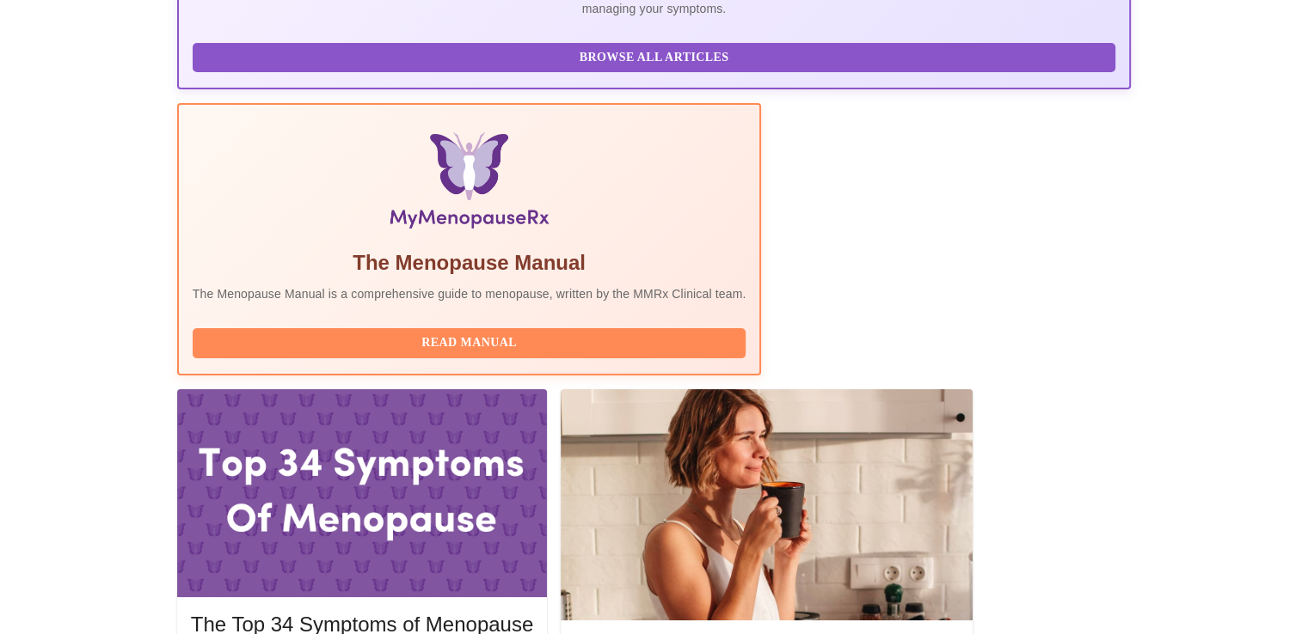  What do you see at coordinates (471, 341) in the screenshot?
I see `a: Read Manual` at bounding box center [471, 341].